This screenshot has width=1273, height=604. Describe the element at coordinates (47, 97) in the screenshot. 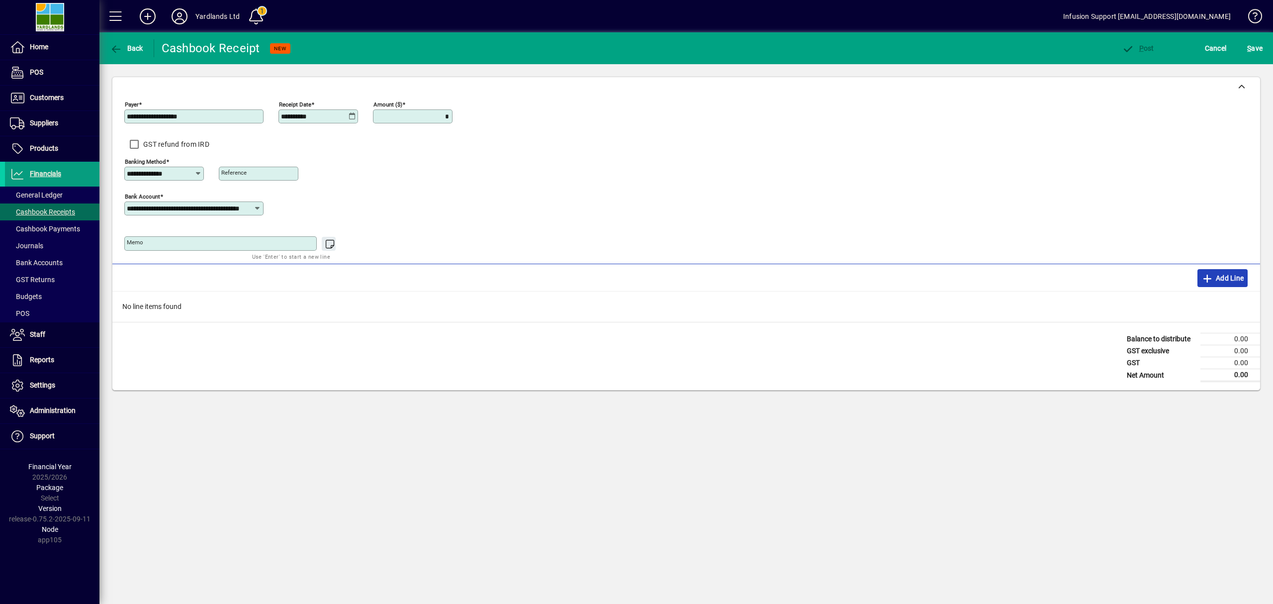

I see `span: Customers` at that location.